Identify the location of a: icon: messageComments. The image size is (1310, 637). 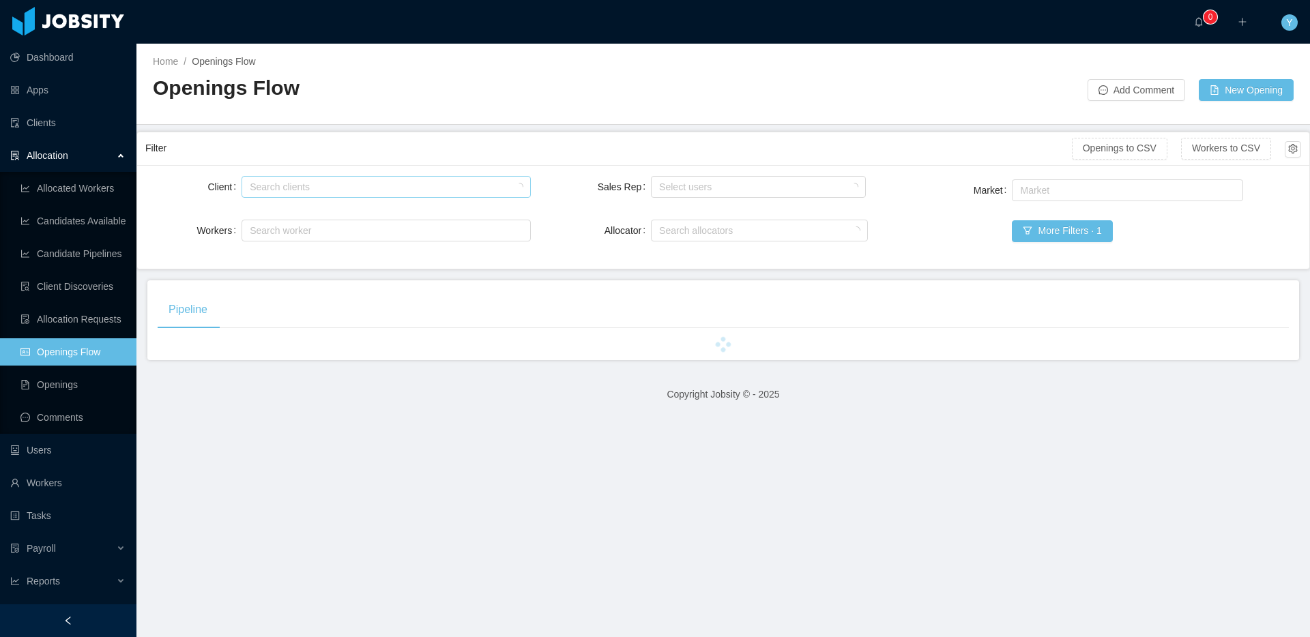
(73, 417).